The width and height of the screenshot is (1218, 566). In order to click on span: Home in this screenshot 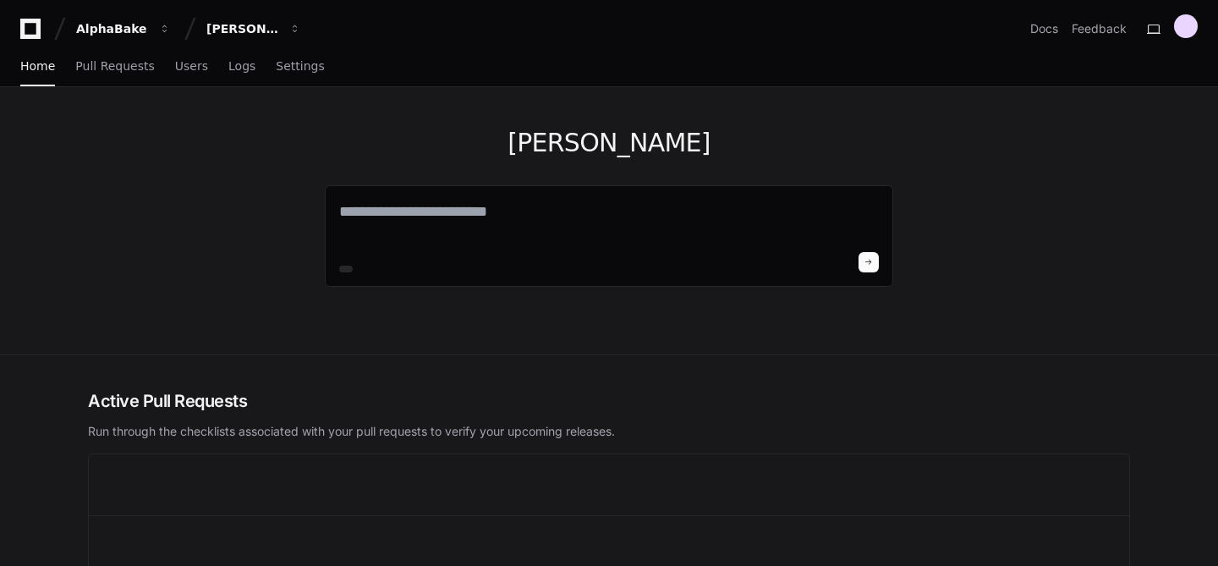, I will do `click(37, 66)`.